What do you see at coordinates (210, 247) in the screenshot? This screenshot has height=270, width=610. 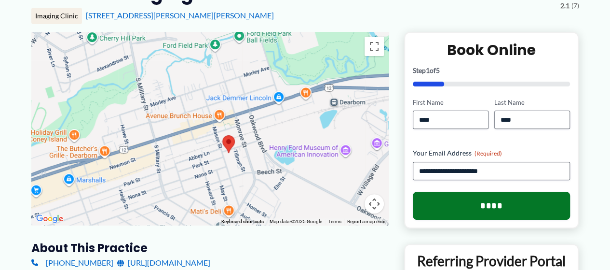 I see `h3: About this practice` at bounding box center [210, 247].